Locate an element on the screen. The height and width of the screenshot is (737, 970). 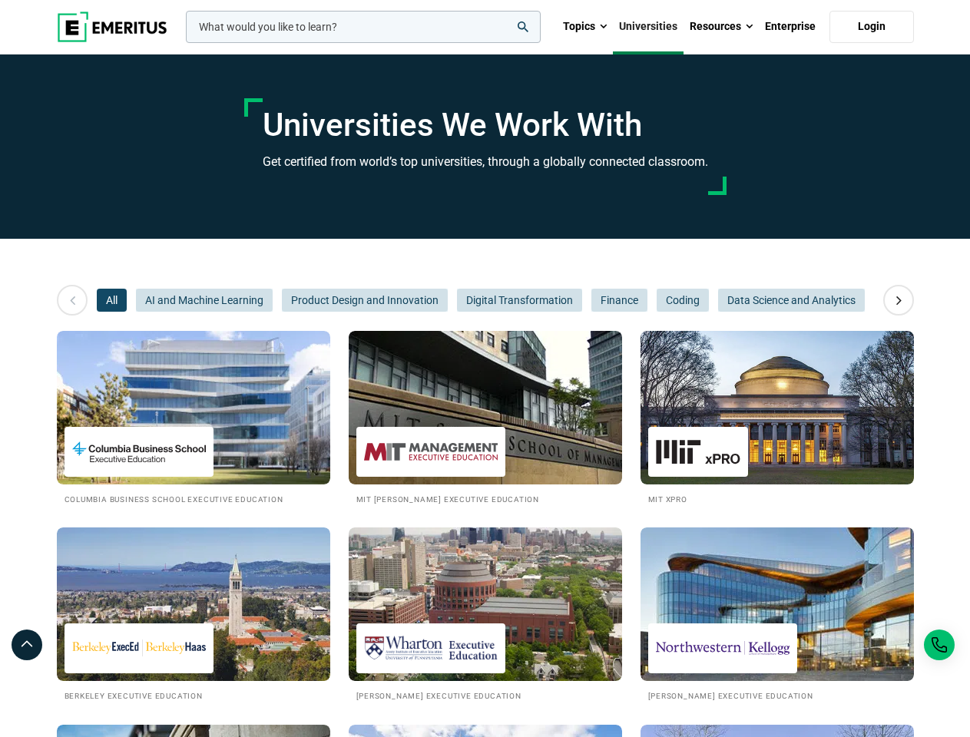
a: Universities We Work With Columbia Business School Executive Education Columbia Business School E... is located at coordinates (193, 418).